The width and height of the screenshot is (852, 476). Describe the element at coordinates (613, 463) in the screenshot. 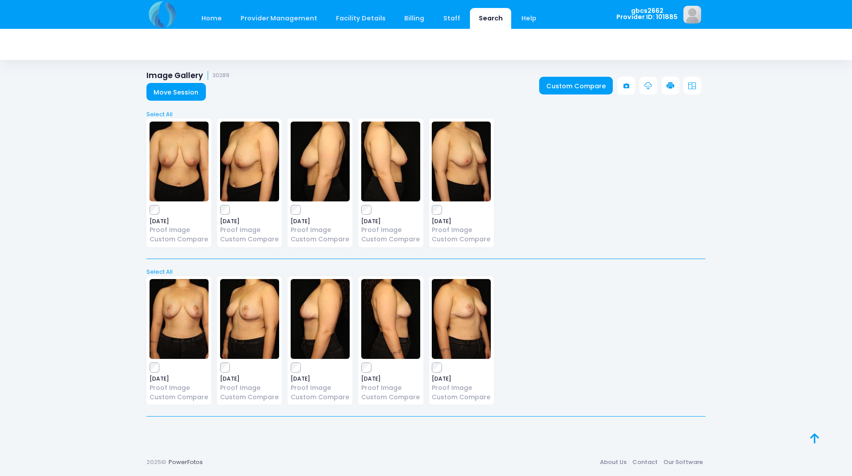

I see `a: About Us` at that location.